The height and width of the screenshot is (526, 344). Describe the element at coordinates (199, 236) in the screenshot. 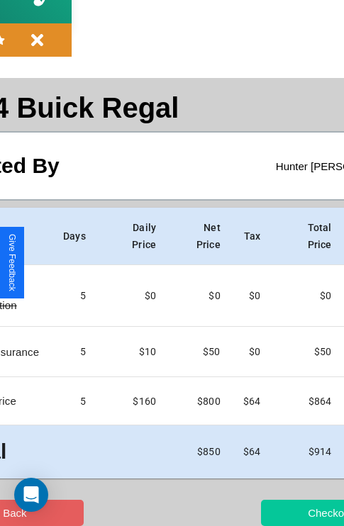

I see `th: Net Price` at that location.